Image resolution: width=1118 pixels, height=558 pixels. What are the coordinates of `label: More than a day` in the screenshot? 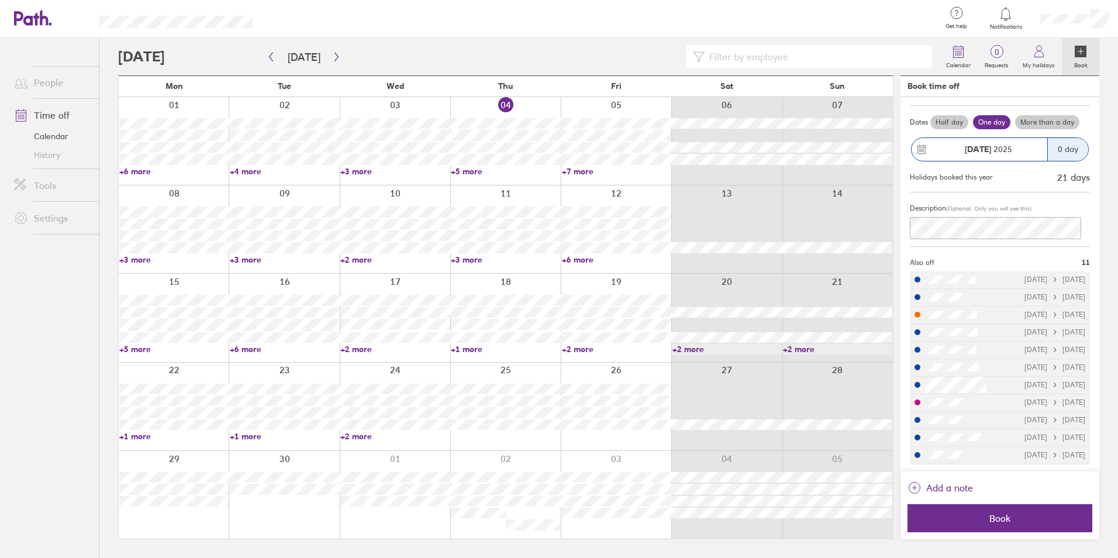 It's located at (1047, 122).